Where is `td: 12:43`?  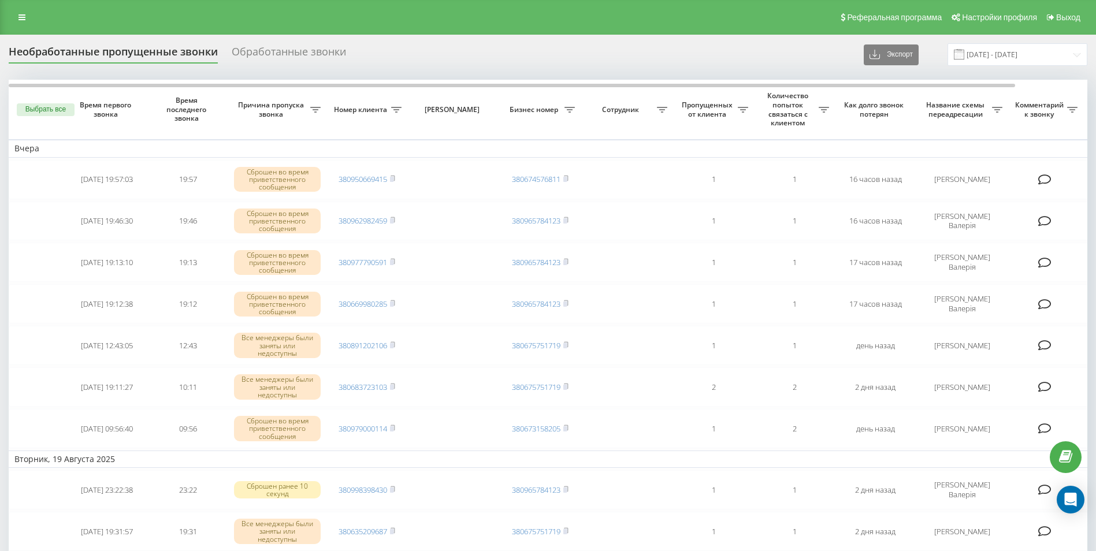
td: 12:43 is located at coordinates (188, 345).